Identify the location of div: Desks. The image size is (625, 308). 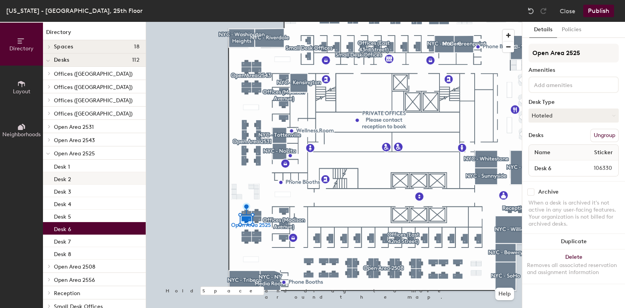
(536, 136).